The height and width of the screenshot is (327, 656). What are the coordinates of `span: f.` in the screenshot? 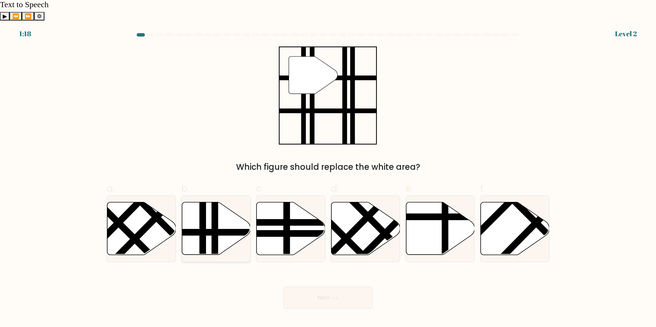 It's located at (482, 188).